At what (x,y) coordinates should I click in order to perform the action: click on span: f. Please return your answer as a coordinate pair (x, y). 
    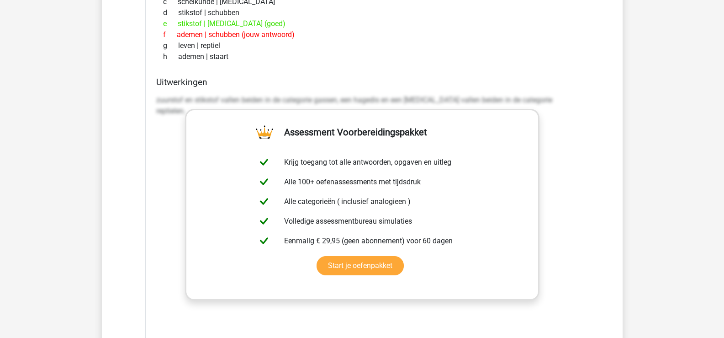
    Looking at the image, I should click on (170, 35).